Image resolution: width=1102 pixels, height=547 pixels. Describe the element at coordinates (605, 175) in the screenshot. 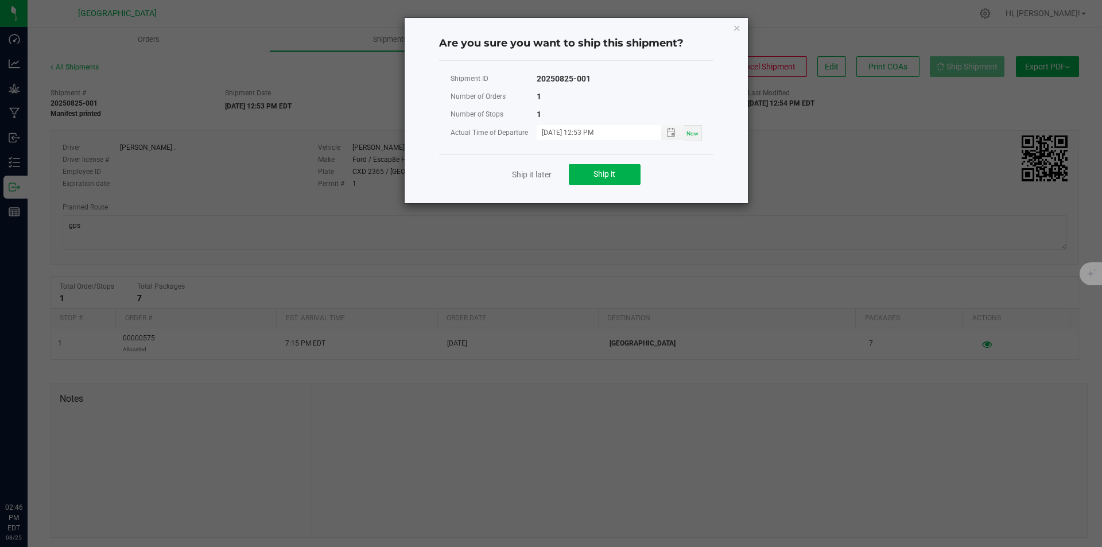

I see `button: Ship it` at that location.